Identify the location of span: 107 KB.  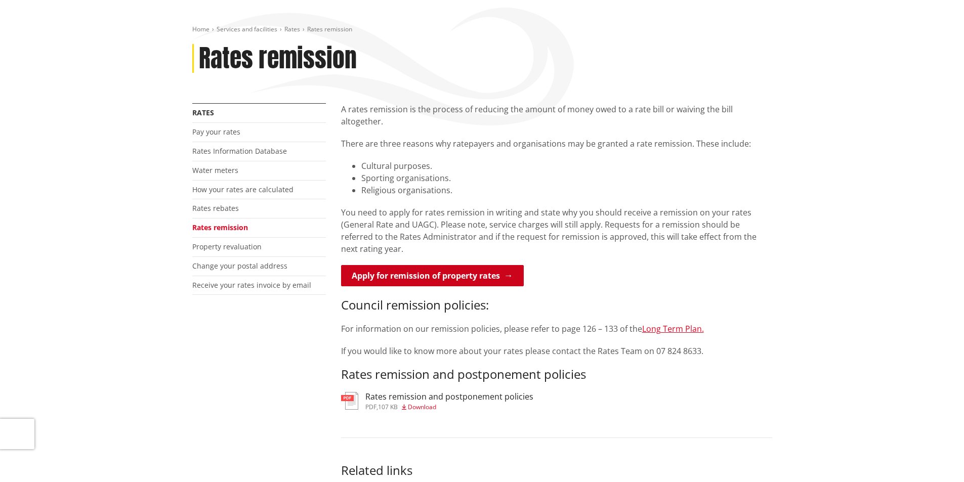
(388, 407).